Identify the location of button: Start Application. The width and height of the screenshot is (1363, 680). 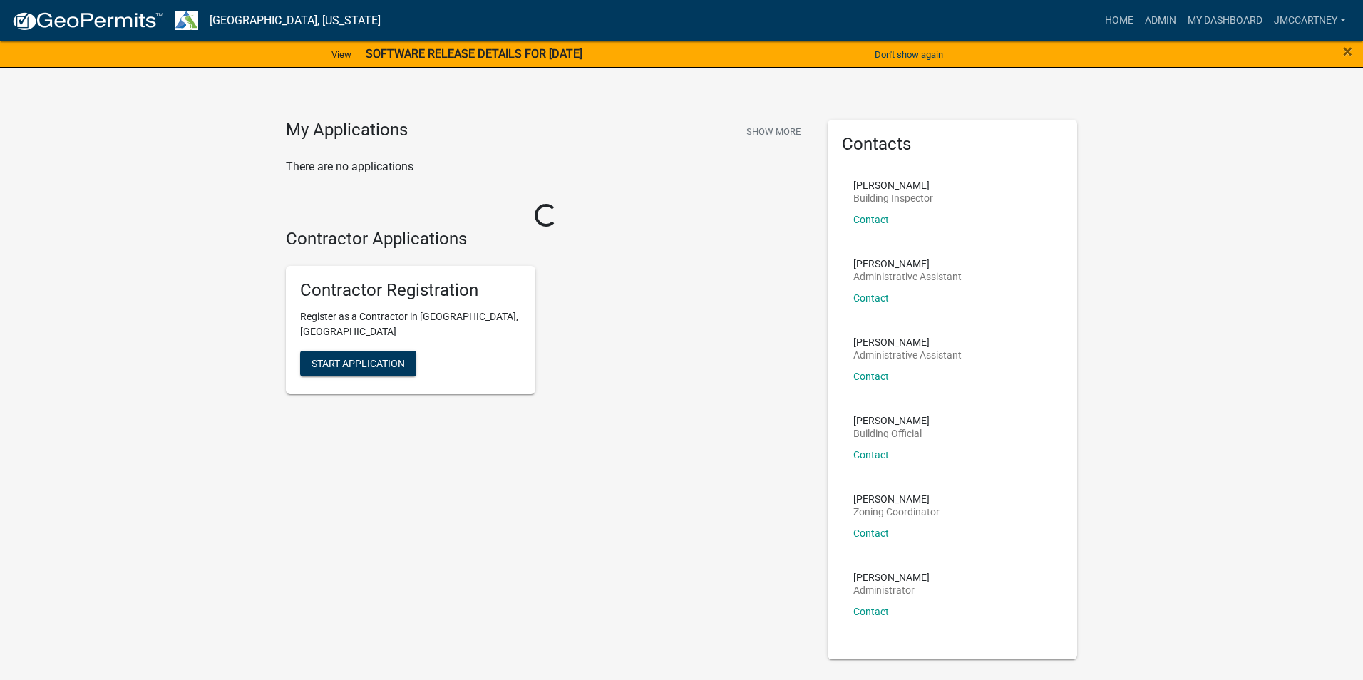
(358, 363).